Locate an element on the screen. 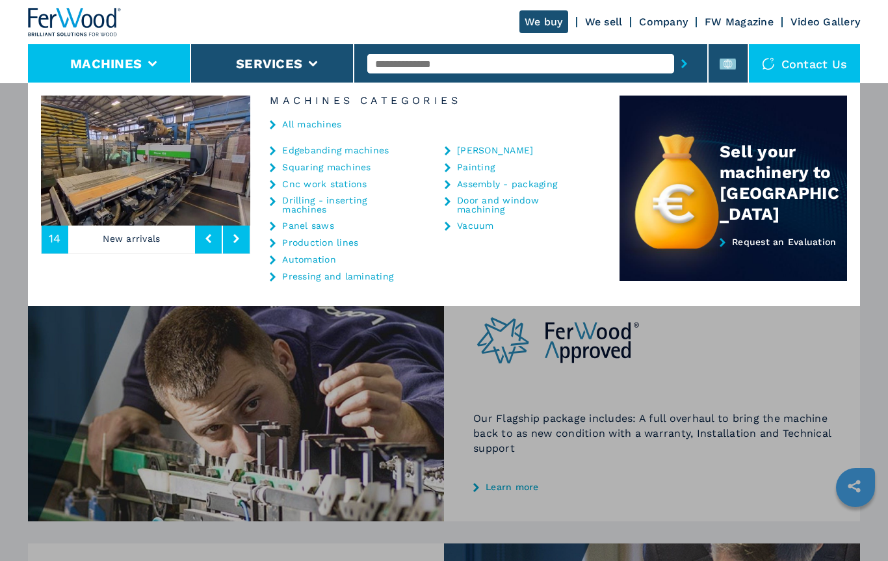 The height and width of the screenshot is (561, 888). button: Services is located at coordinates (269, 64).